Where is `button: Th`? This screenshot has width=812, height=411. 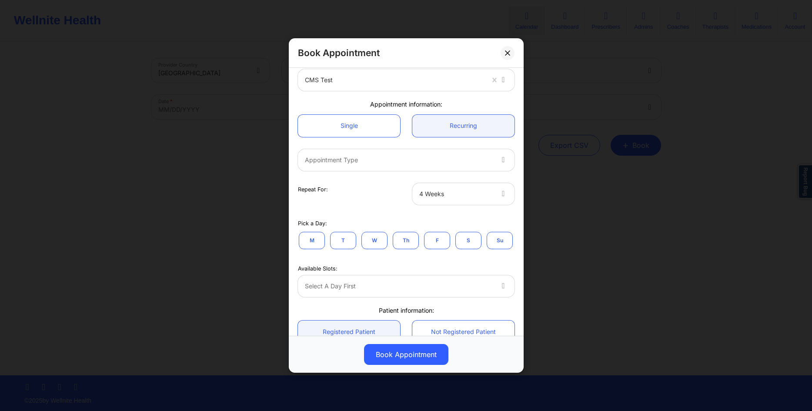 button: Th is located at coordinates (406, 240).